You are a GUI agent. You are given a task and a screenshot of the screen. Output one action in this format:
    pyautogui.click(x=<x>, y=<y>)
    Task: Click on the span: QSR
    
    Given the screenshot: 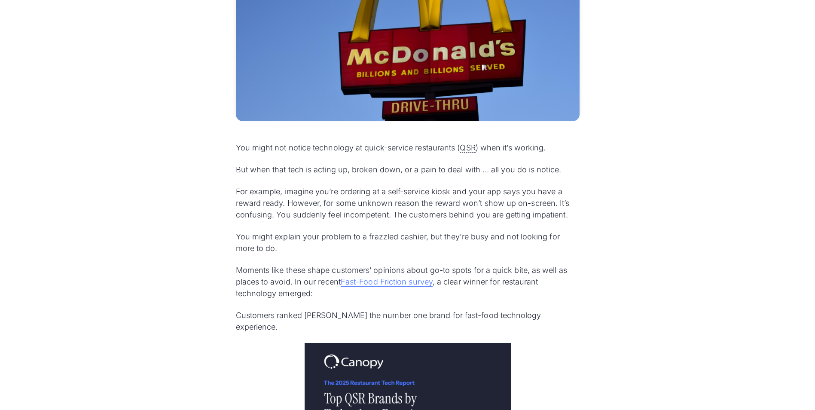 What is the action you would take?
    pyautogui.click(x=467, y=148)
    